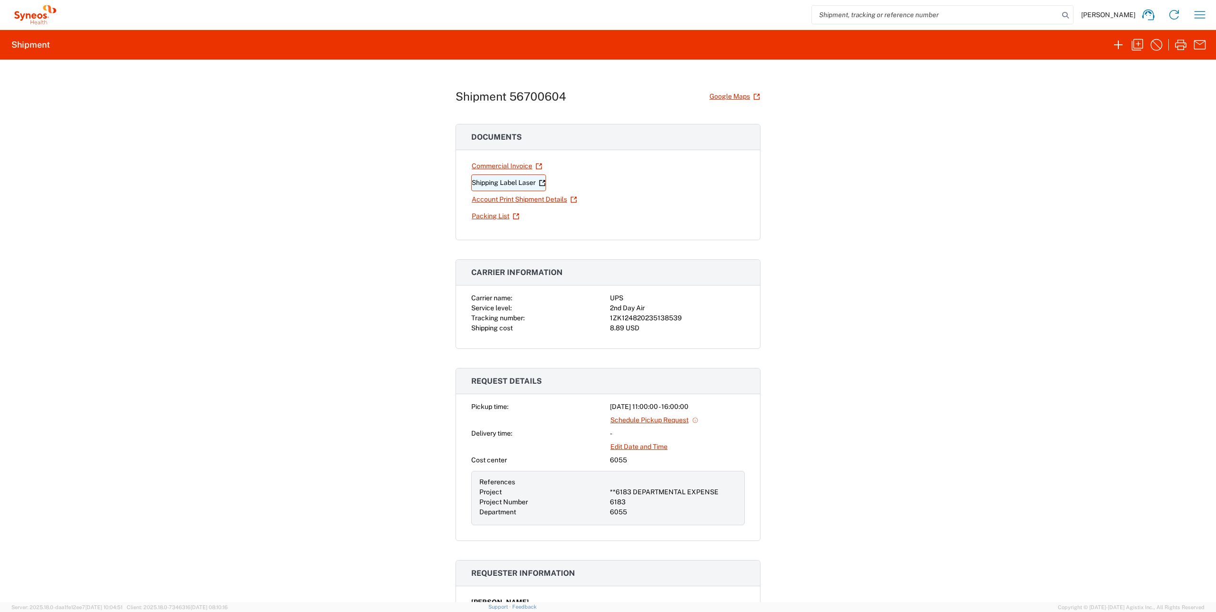 Image resolution: width=1216 pixels, height=612 pixels. I want to click on h2: Shipment, so click(31, 45).